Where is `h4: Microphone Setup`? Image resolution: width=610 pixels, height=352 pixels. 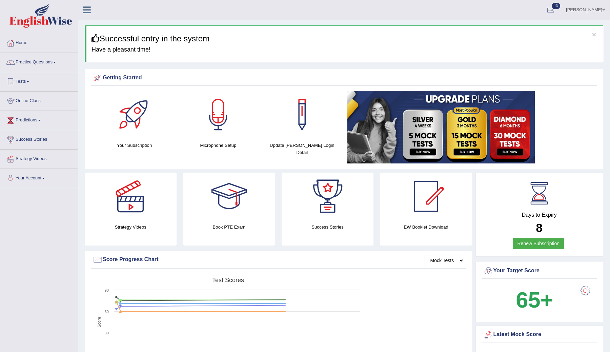 h4: Microphone Setup is located at coordinates (218, 145).